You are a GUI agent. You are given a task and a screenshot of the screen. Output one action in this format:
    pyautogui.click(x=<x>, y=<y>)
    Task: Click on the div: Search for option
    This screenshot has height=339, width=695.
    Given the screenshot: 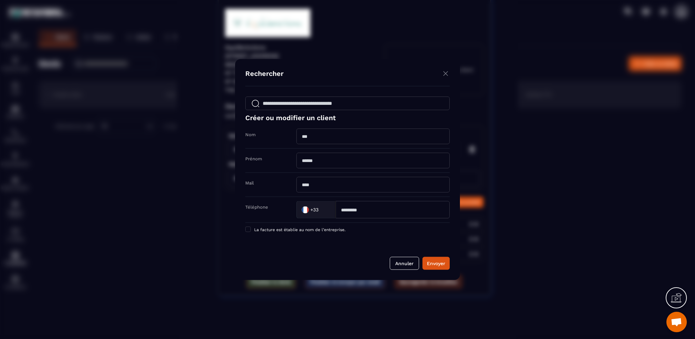 What is the action you would take?
    pyautogui.click(x=316, y=210)
    